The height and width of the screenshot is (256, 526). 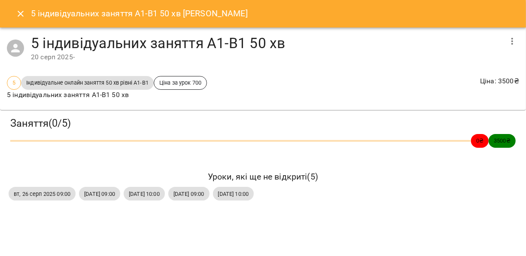 I want to click on span: 0 ₴, so click(x=480, y=140).